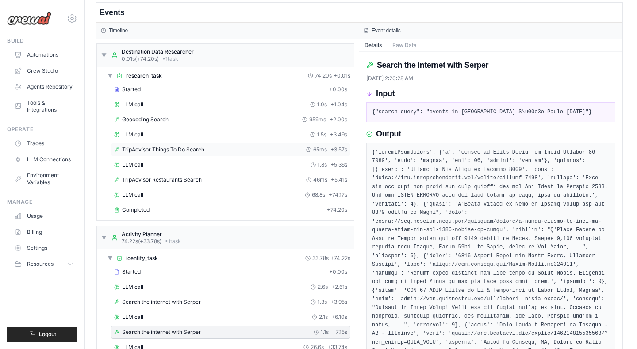 Image resolution: width=637 pixels, height=349 pixels. I want to click on span: Geocoding Search, so click(145, 119).